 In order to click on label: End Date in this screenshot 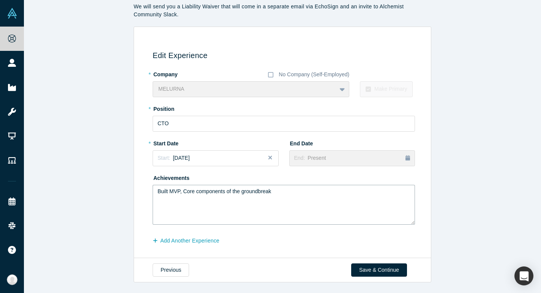, I will do `click(311, 142)`.